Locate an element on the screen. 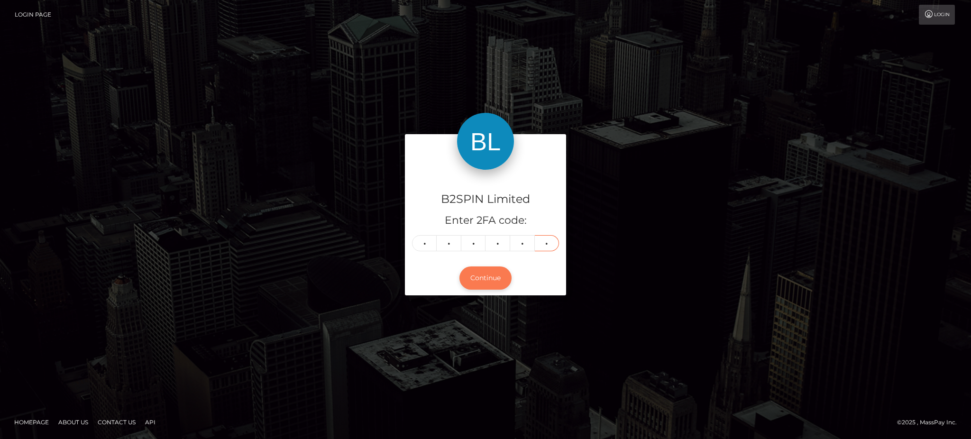 The height and width of the screenshot is (439, 971). a: Login Page is located at coordinates (33, 15).